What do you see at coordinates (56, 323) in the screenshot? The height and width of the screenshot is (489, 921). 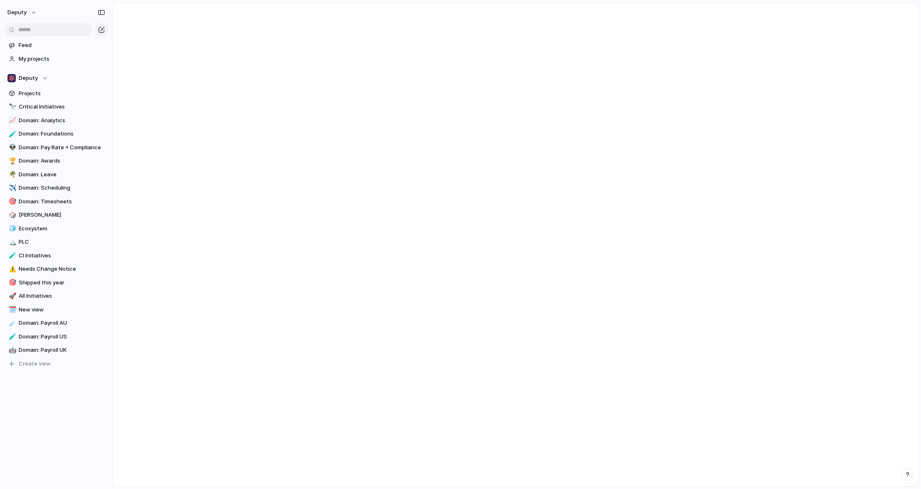 I see `a: ☄️Domain: Payroll AU` at bounding box center [56, 323].